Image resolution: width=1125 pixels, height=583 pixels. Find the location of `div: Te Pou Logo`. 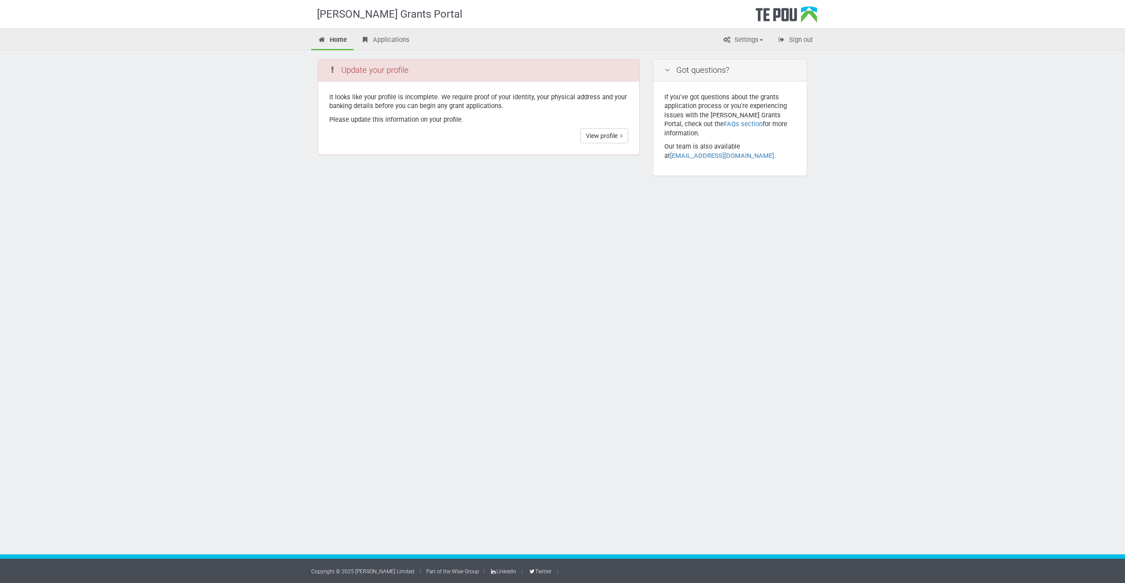

div: Te Pou Logo is located at coordinates (786, 17).